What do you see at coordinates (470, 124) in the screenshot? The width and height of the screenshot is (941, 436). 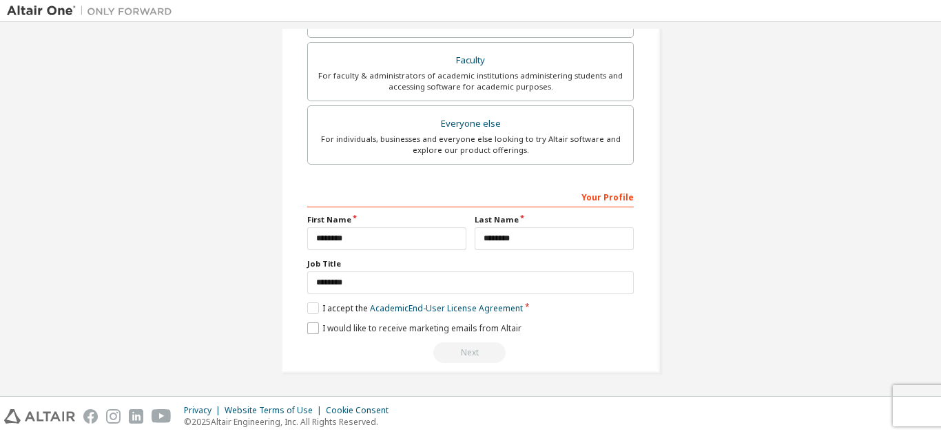 I see `div: Everyone else` at bounding box center [470, 124].